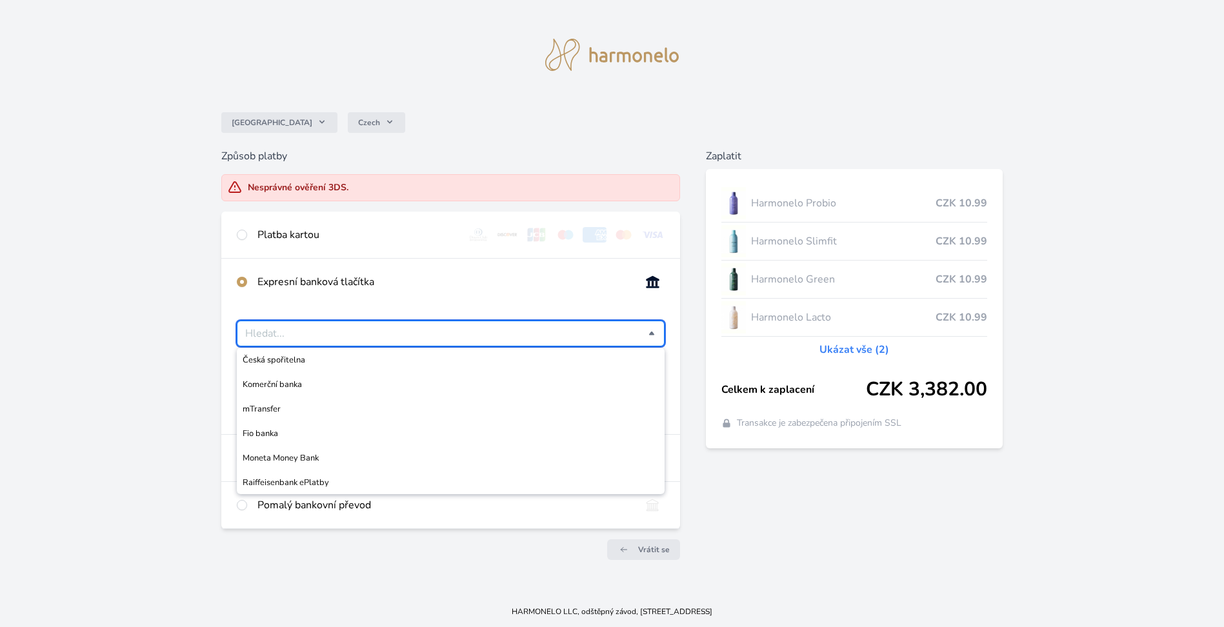  What do you see at coordinates (450, 385) in the screenshot?
I see `span: Komerční banka` at bounding box center [450, 385].